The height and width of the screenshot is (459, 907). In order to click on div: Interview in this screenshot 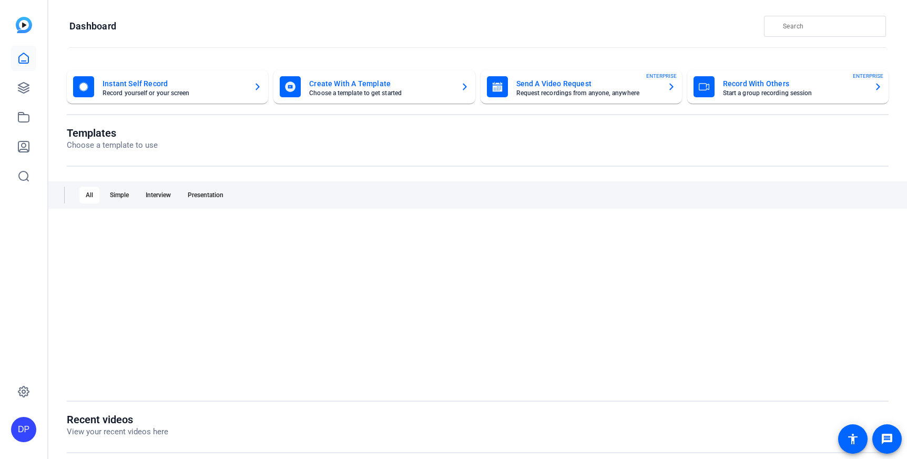, I will do `click(158, 195)`.